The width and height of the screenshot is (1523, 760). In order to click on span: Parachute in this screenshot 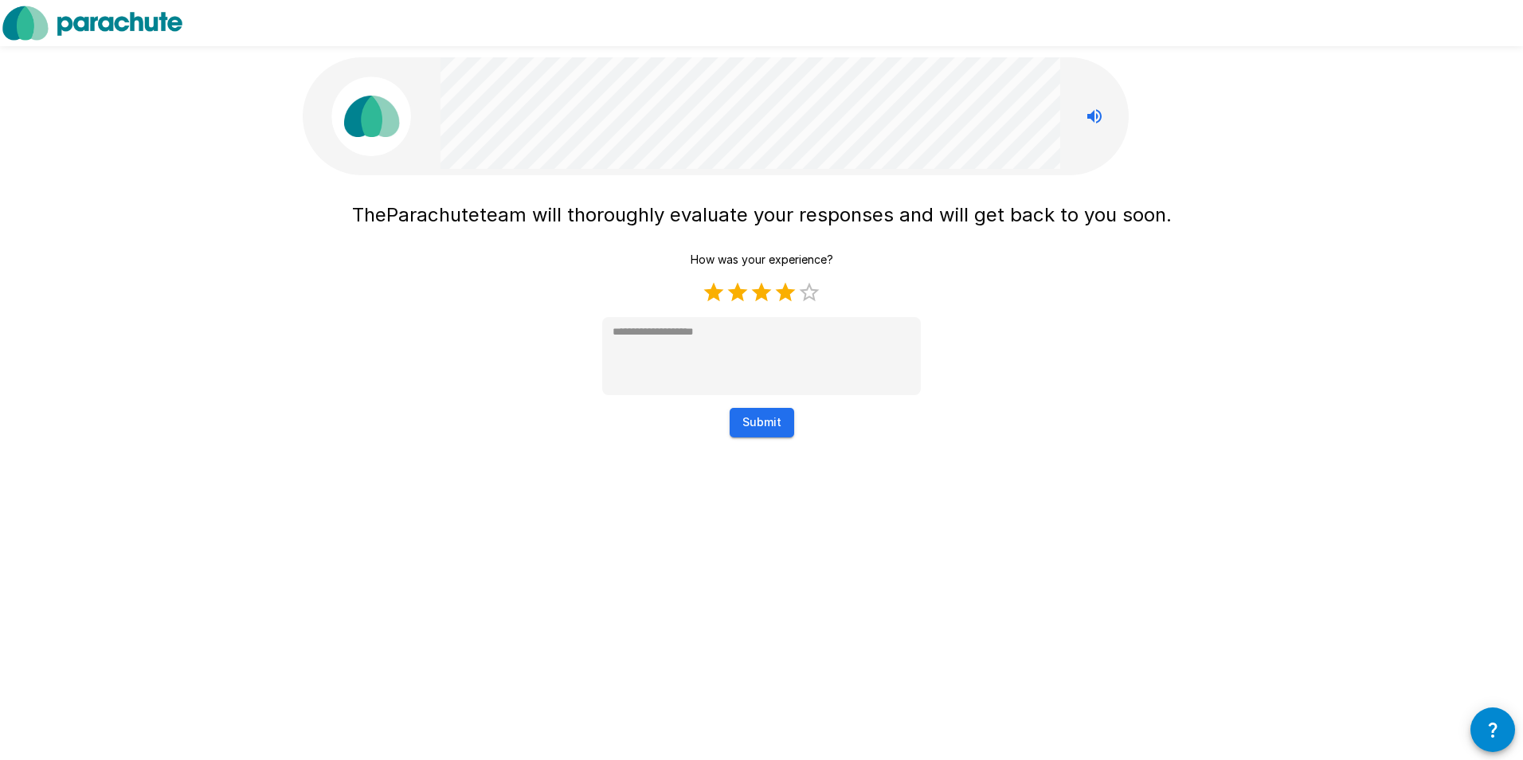, I will do `click(432, 214)`.